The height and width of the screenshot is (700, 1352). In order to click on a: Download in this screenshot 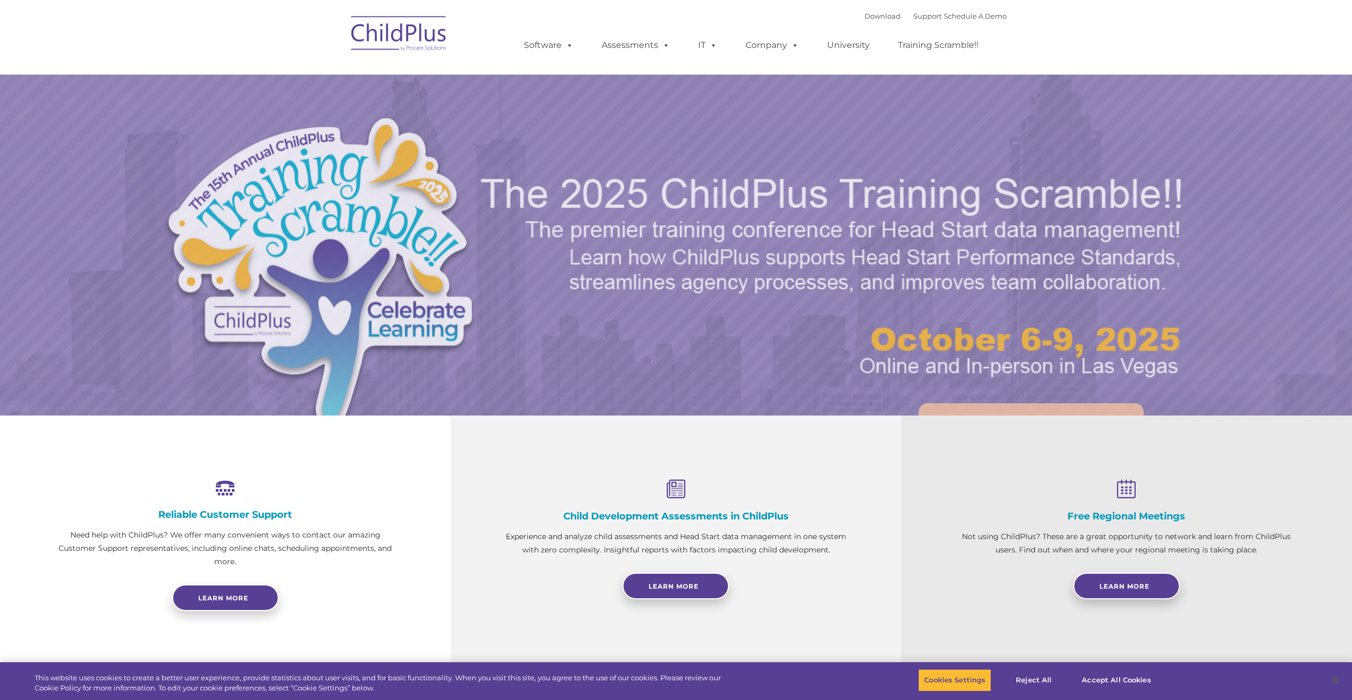, I will do `click(883, 16)`.